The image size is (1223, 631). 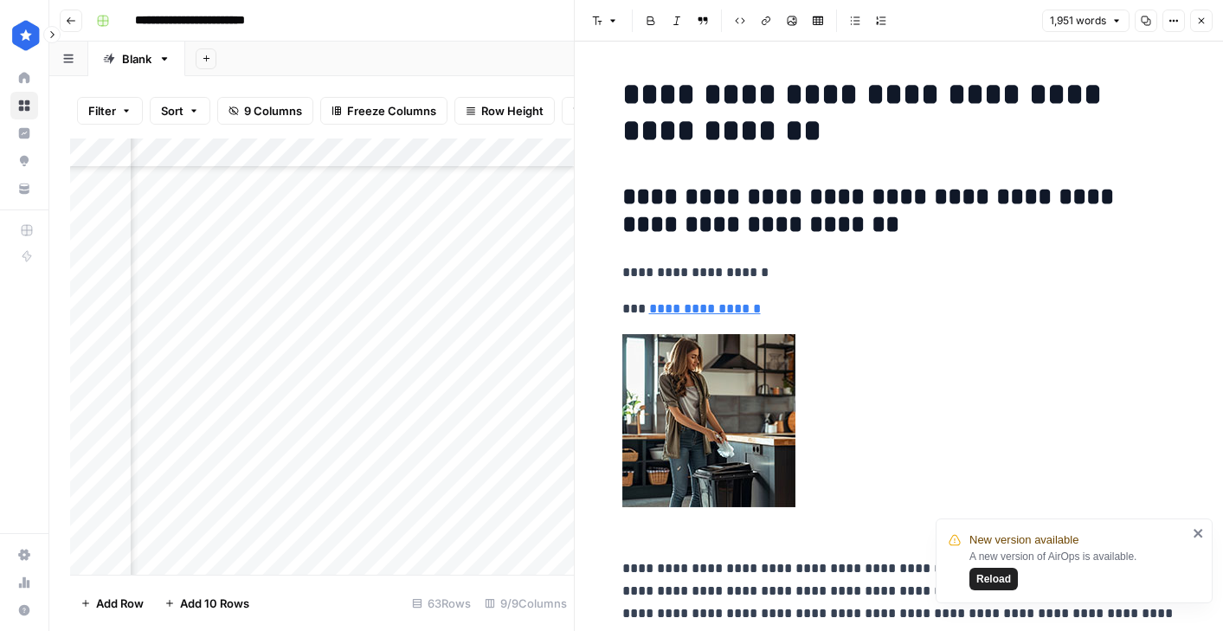 What do you see at coordinates (119, 603) in the screenshot?
I see `span: Add Row` at bounding box center [119, 603].